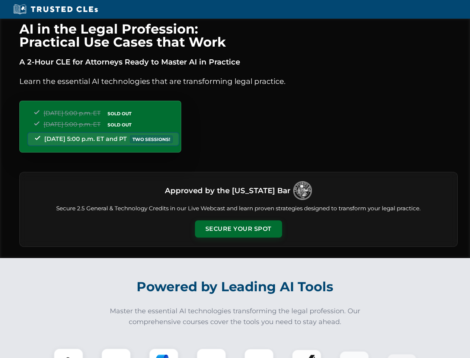  What do you see at coordinates (239, 81) in the screenshot?
I see `p: Learn the essential AI technologies that are transforming legal practice.` at bounding box center [239, 81].